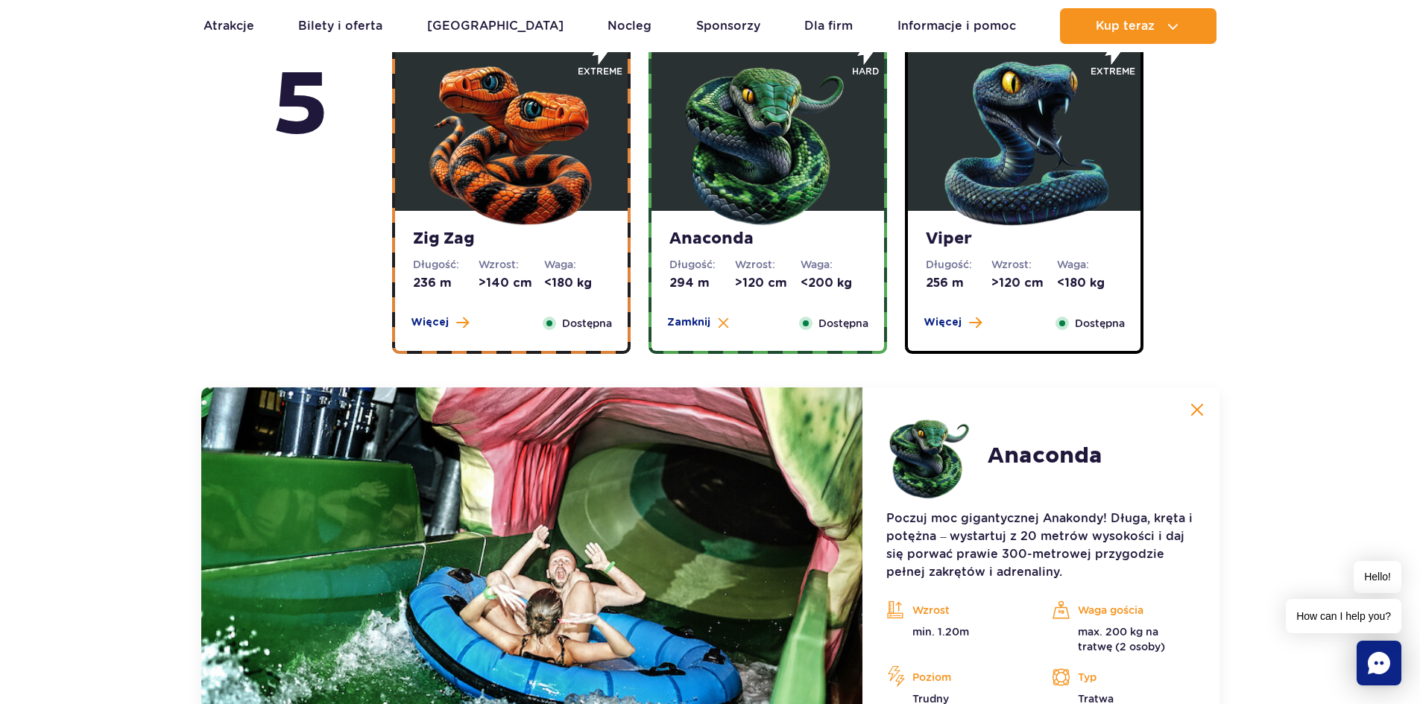 Image resolution: width=1420 pixels, height=704 pixels. What do you see at coordinates (1125, 26) in the screenshot?
I see `span: Kup teraz` at bounding box center [1125, 26].